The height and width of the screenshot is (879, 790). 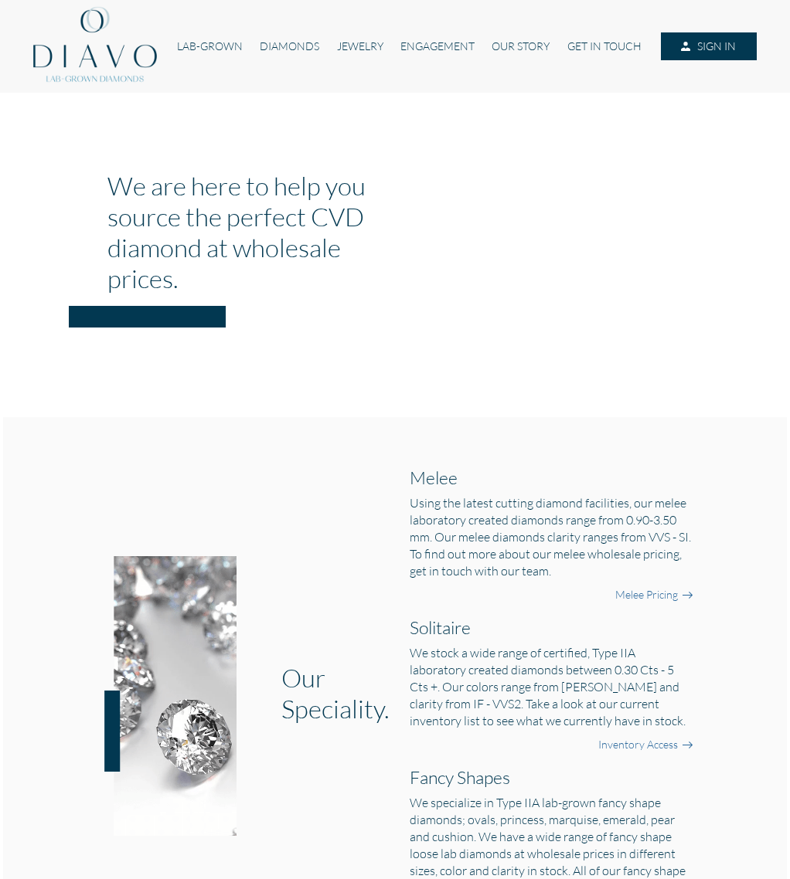 What do you see at coordinates (551, 537) in the screenshot?
I see `h5: Using the latest cutting diamond facilities, our melee laboratory created diamonds range from 0.9...` at bounding box center [551, 537].